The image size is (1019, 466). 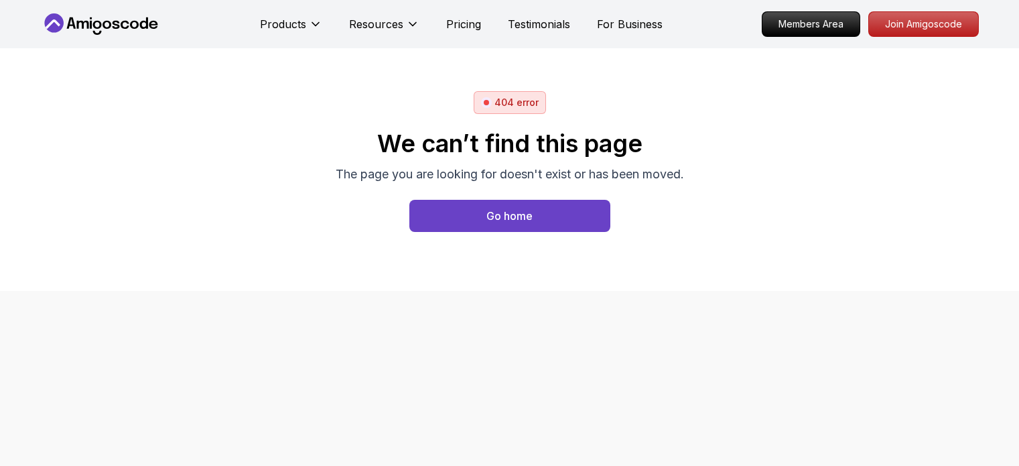 What do you see at coordinates (283, 24) in the screenshot?
I see `p: Products` at bounding box center [283, 24].